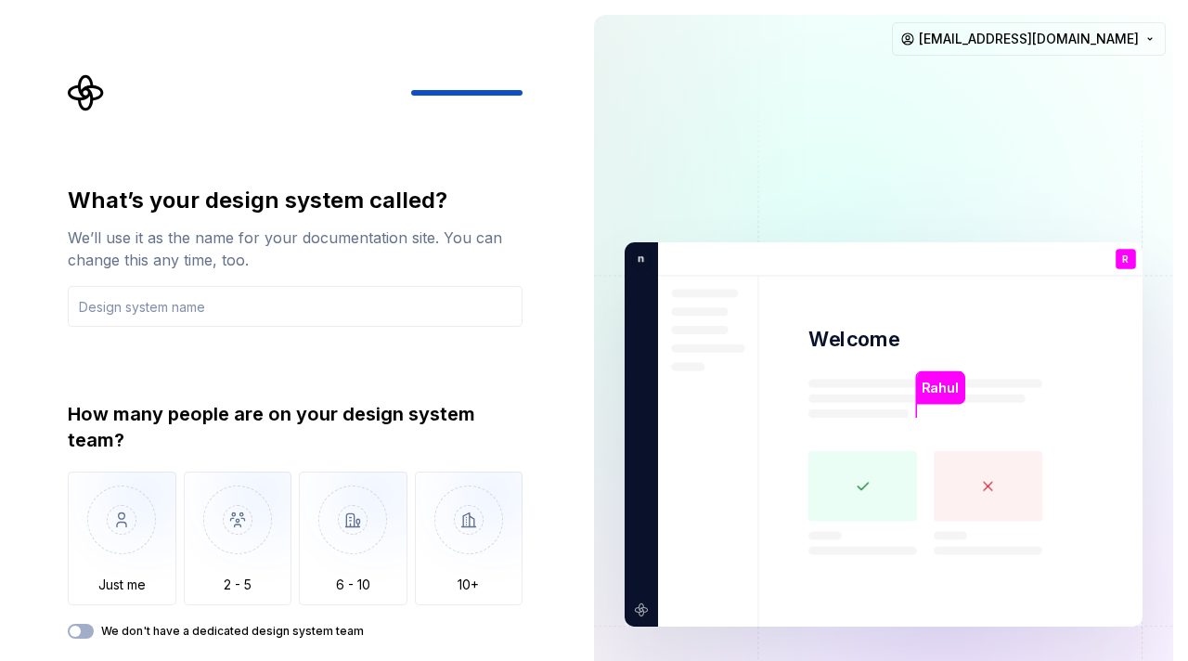 This screenshot has width=1188, height=661. I want to click on p: Rahul, so click(940, 388).